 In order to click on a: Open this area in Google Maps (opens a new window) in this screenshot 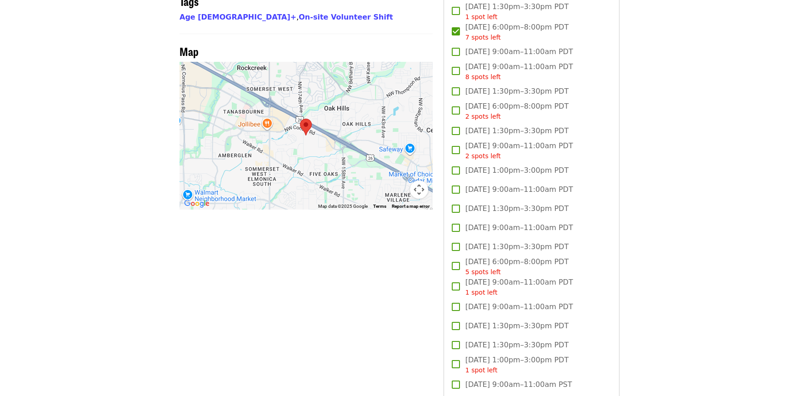, I will do `click(197, 204)`.